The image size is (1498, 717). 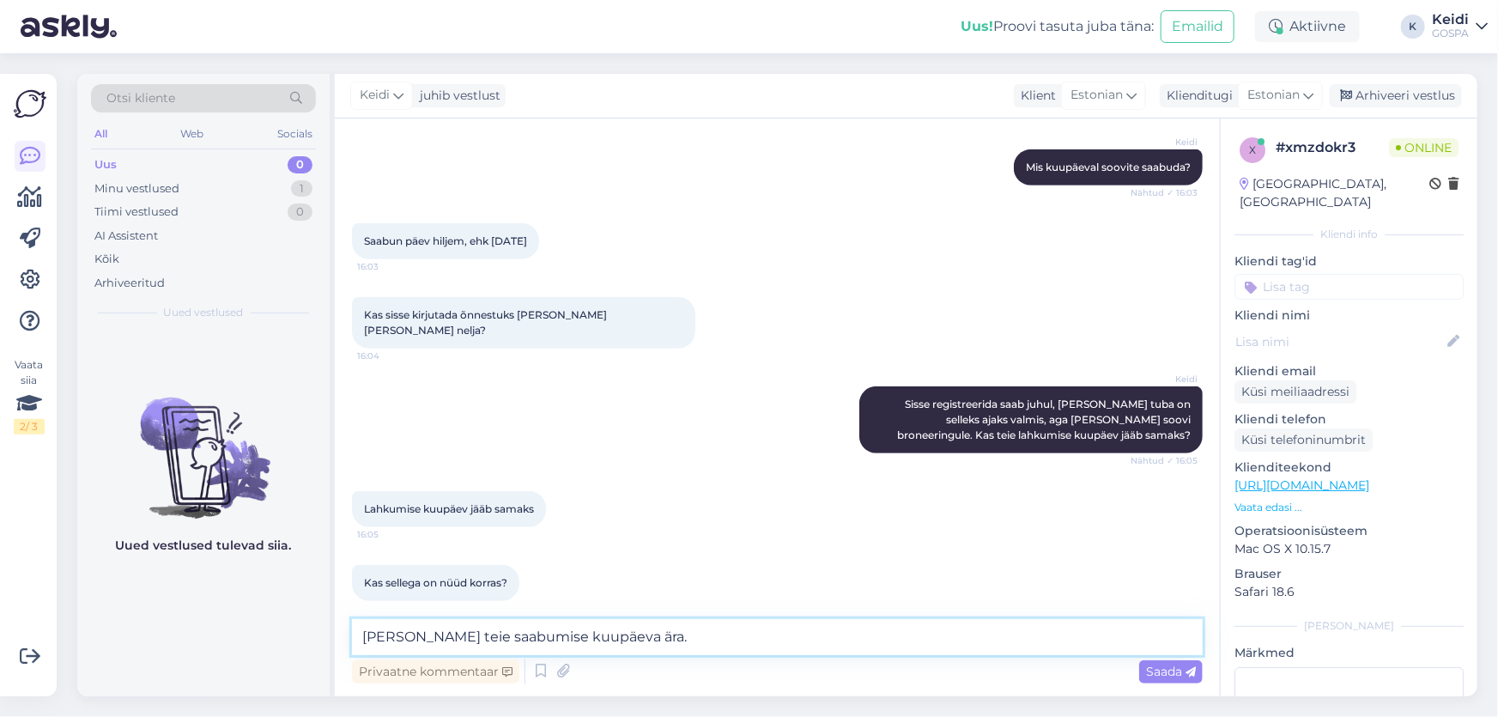 I want to click on p: Uued vestlused tulevad siia., so click(x=203, y=545).